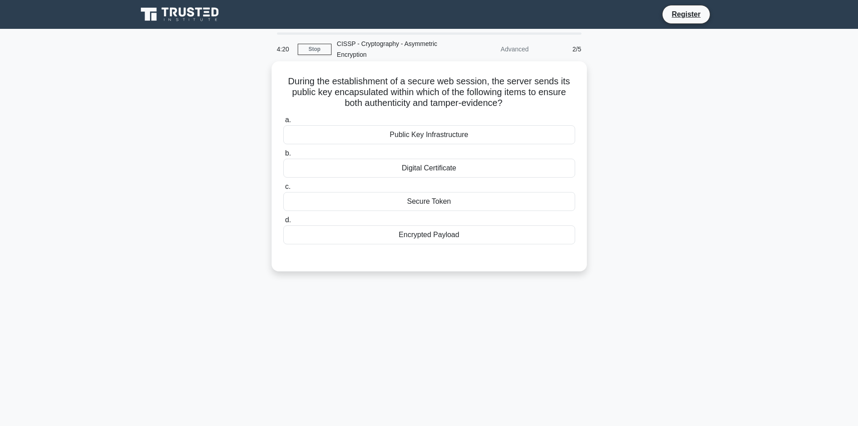 The height and width of the screenshot is (426, 858). I want to click on div: CISSP - Cryptography - Asymmetric Encryption, so click(393, 49).